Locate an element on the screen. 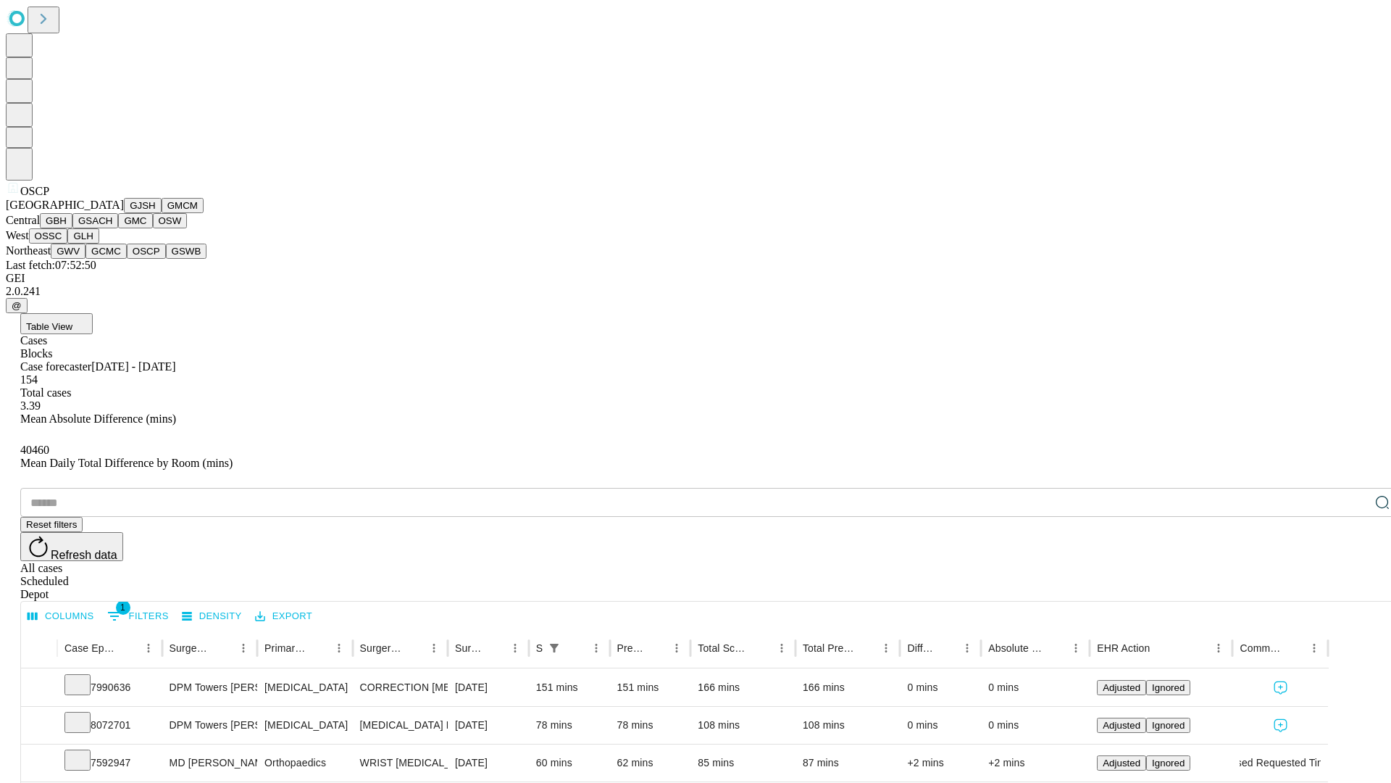 The image size is (1391, 783). div: 85 mins is located at coordinates (743, 762).